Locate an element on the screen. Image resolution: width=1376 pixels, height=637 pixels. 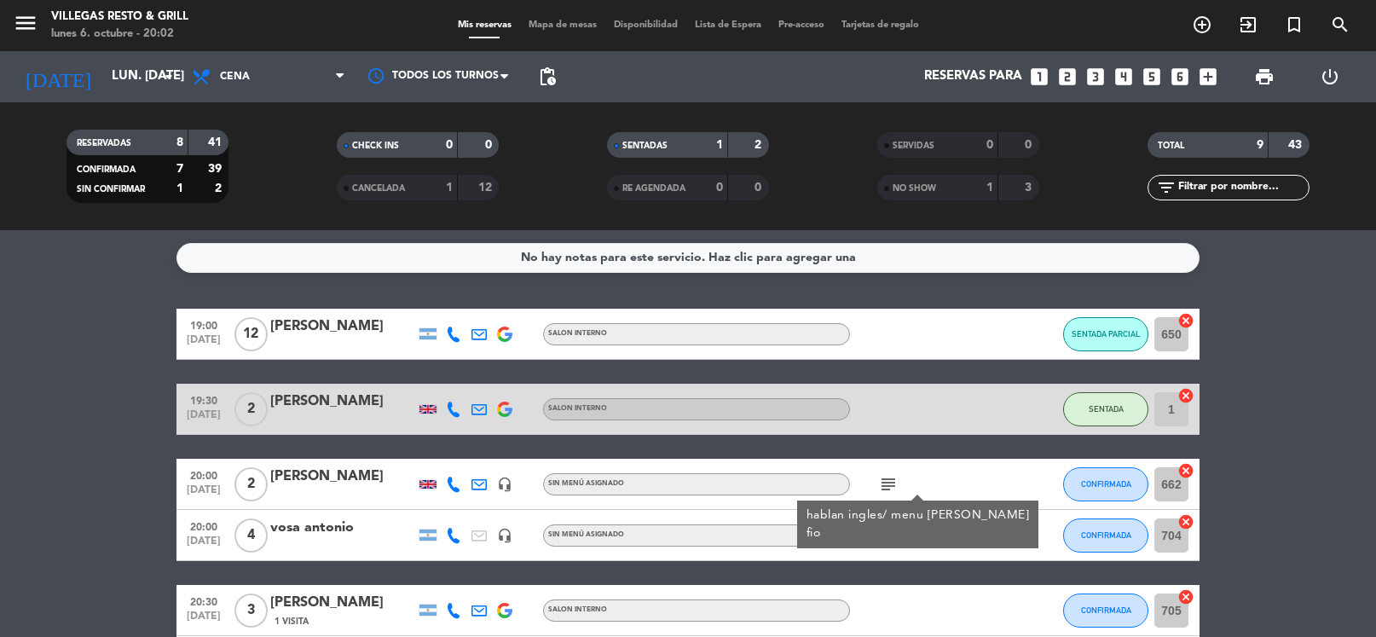
div: No hay notas para este servicio. Haz clic para agregar una is located at coordinates (688, 258).